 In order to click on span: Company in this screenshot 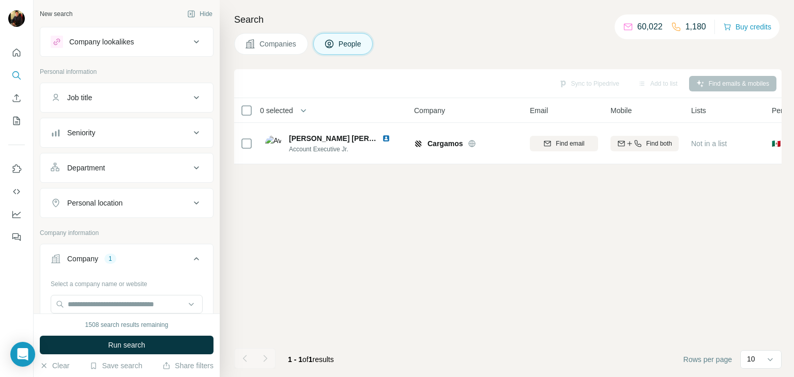, I will do `click(430, 111)`.